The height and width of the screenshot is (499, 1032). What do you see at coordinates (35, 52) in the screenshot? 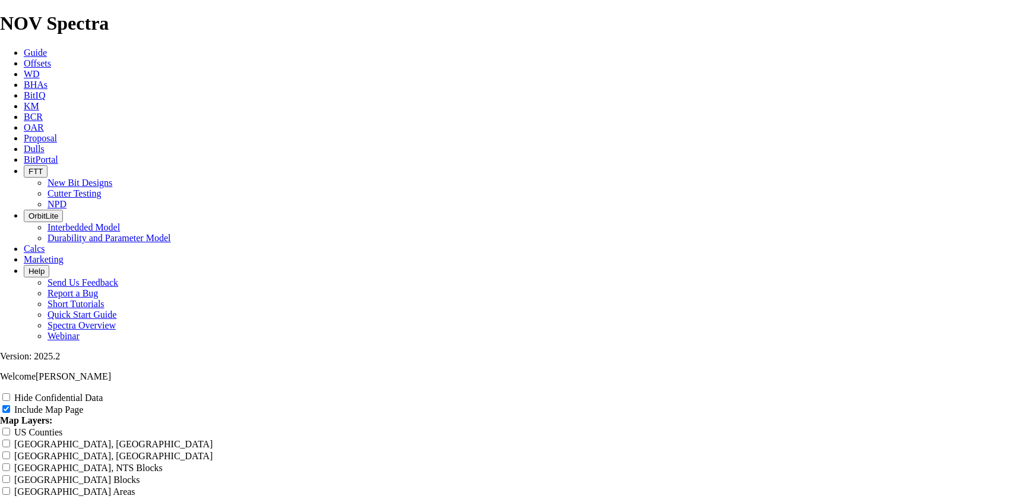
I see `a: Guide` at bounding box center [35, 52].